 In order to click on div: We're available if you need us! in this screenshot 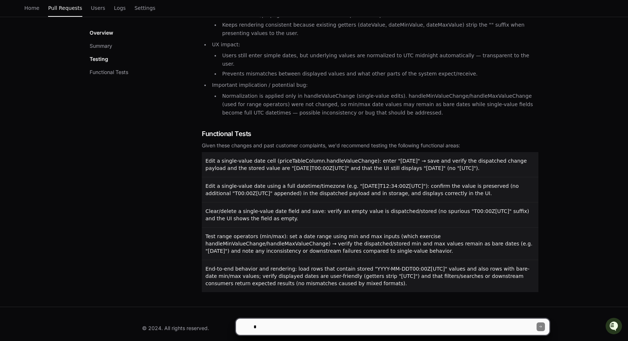, I will do `click(58, 65)`.